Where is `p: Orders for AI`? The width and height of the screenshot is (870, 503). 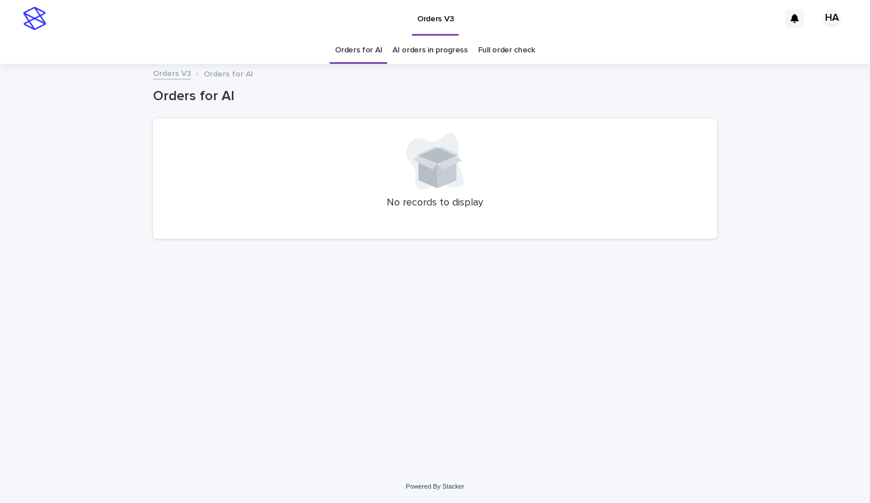
p: Orders for AI is located at coordinates (228, 73).